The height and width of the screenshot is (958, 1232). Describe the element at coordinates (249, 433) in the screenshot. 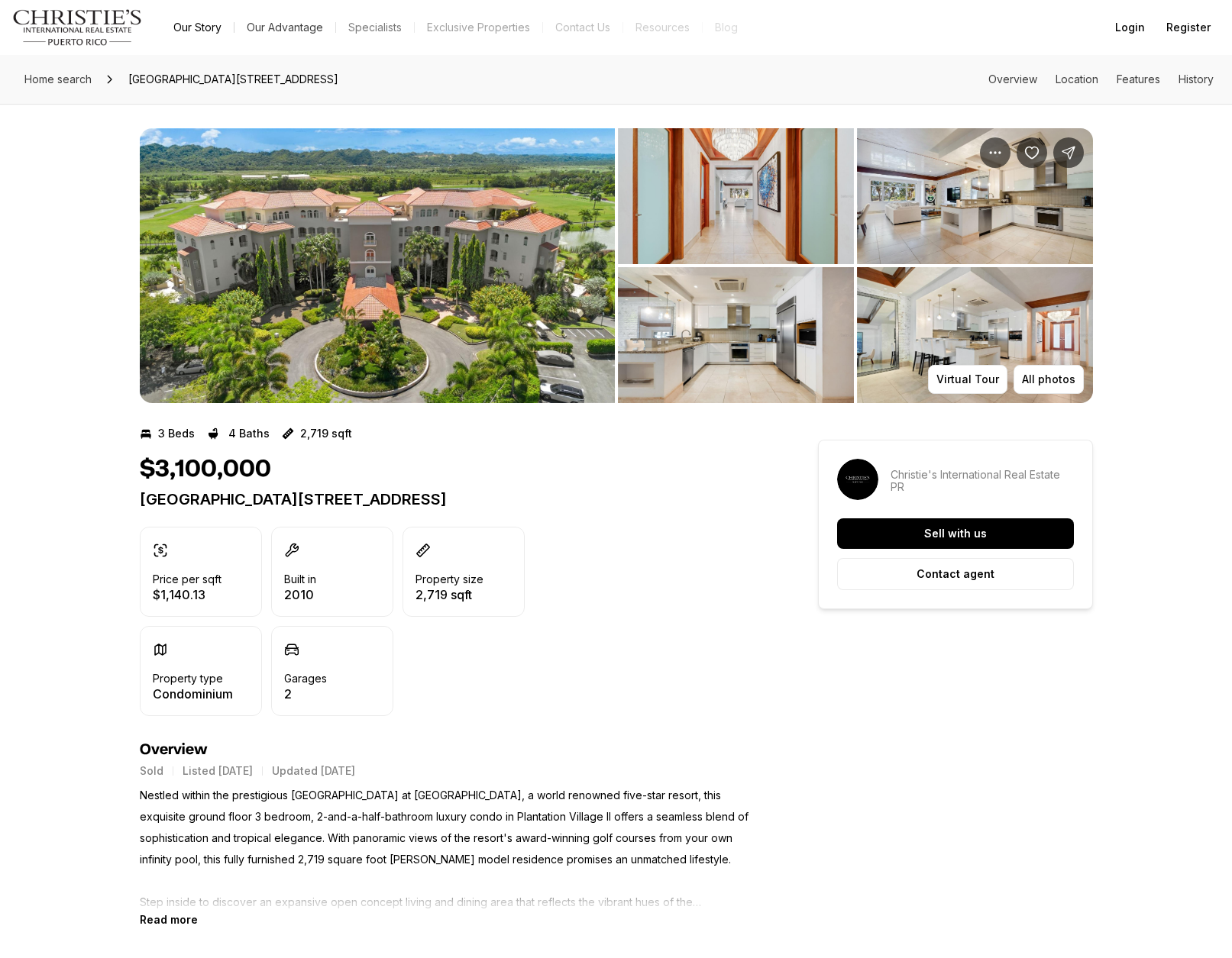

I see `p: 4 Baths` at that location.